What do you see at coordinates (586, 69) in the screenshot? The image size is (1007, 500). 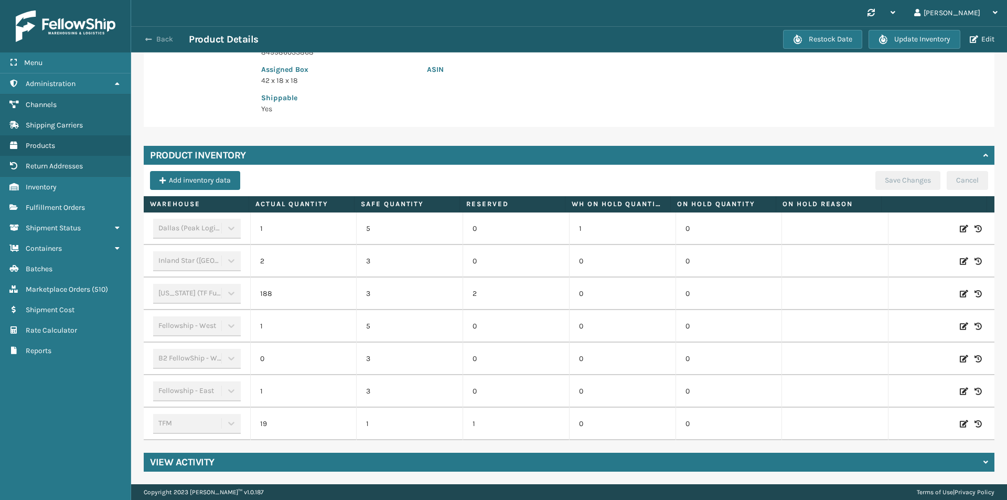 I see `p: ASIN` at bounding box center [586, 69].